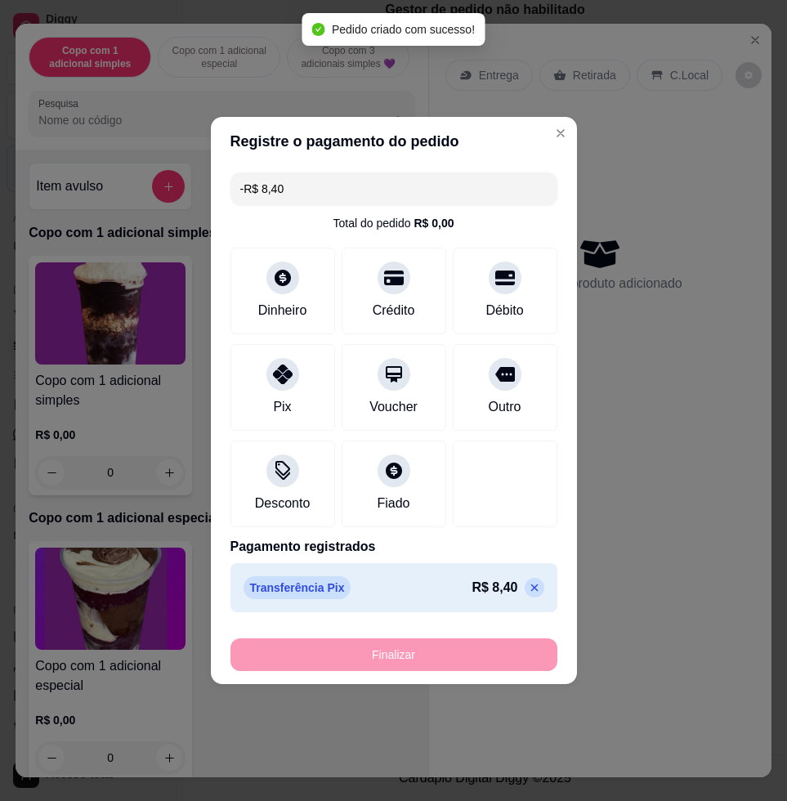  Describe the element at coordinates (394, 141) in the screenshot. I see `header: Registre o pagamento do pedido` at that location.